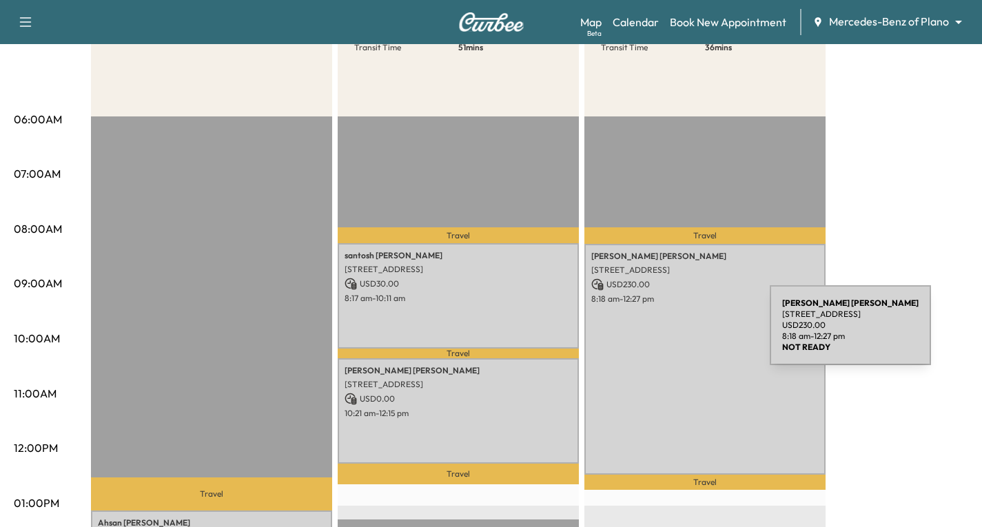  What do you see at coordinates (594, 33) in the screenshot?
I see `div: Beta` at bounding box center [594, 33].